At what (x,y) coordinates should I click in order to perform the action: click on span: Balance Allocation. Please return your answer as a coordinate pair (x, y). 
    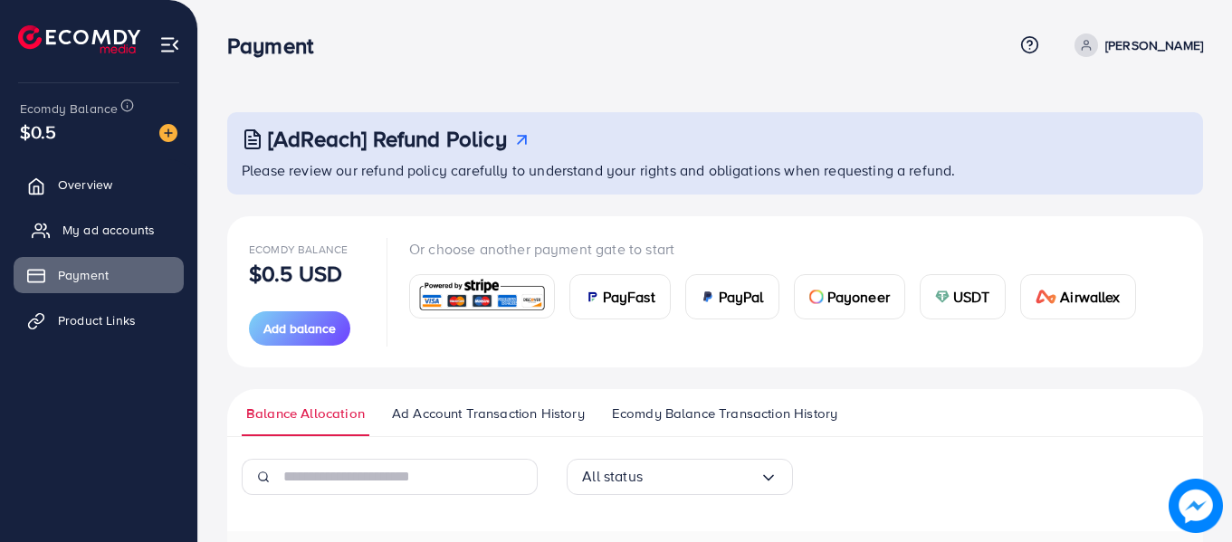
    Looking at the image, I should click on (305, 414).